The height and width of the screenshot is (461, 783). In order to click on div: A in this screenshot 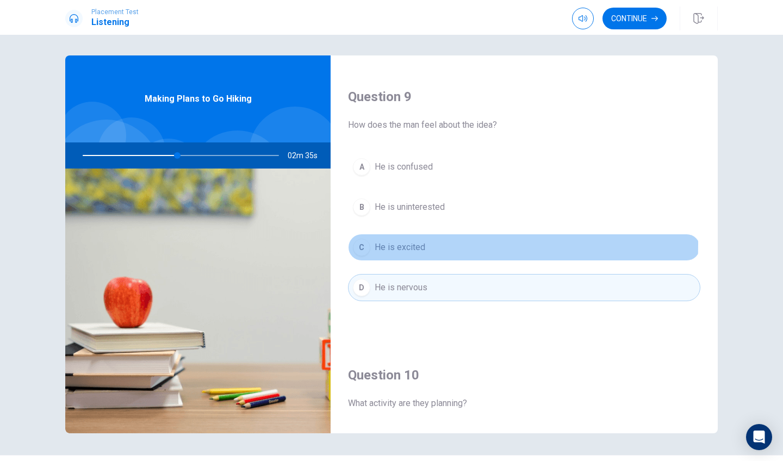, I will do `click(362, 167)`.